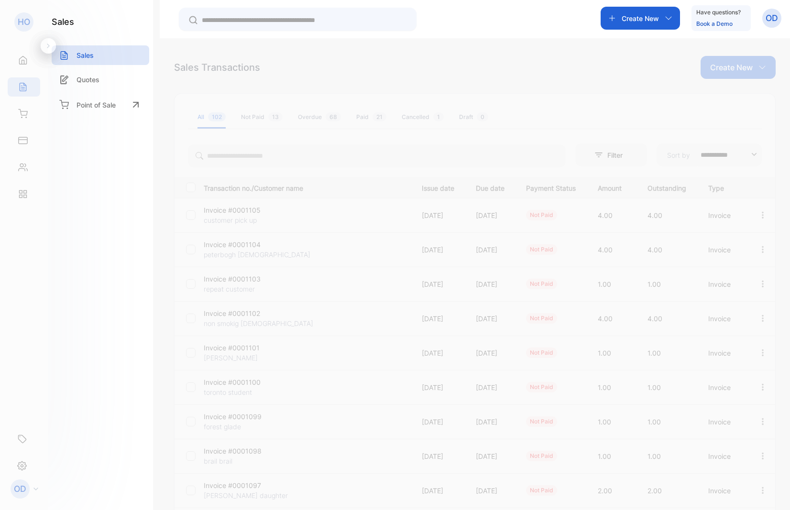 The width and height of the screenshot is (790, 510). I want to click on button: OD, so click(772, 18).